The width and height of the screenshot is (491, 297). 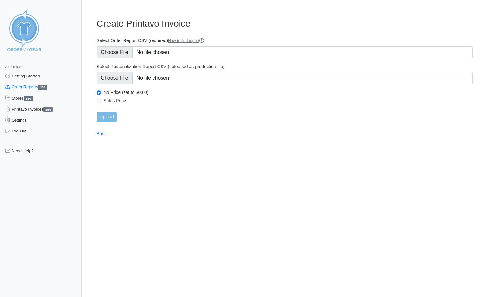 I want to click on input: Upload, so click(x=106, y=117).